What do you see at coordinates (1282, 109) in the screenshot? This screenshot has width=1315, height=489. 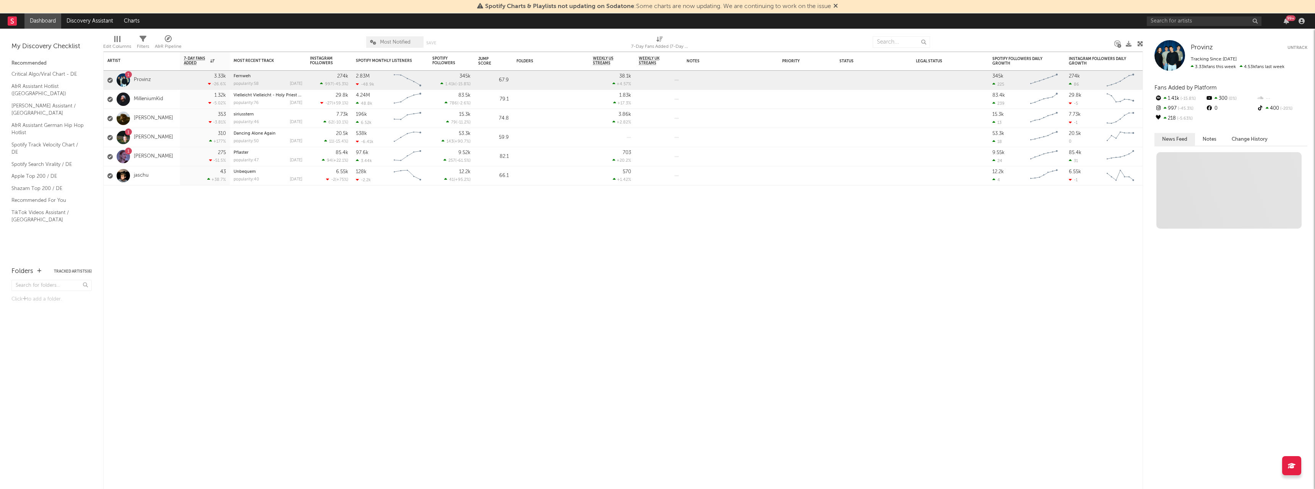 I see `div: 400` at bounding box center [1282, 109].